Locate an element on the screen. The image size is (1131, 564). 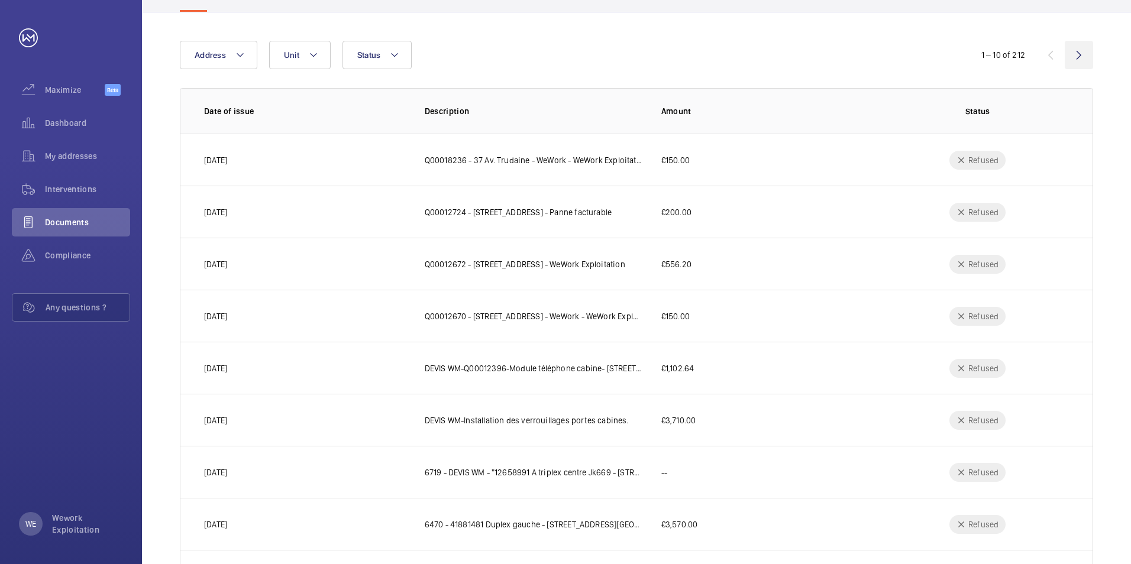
span: Beta is located at coordinates (112, 90).